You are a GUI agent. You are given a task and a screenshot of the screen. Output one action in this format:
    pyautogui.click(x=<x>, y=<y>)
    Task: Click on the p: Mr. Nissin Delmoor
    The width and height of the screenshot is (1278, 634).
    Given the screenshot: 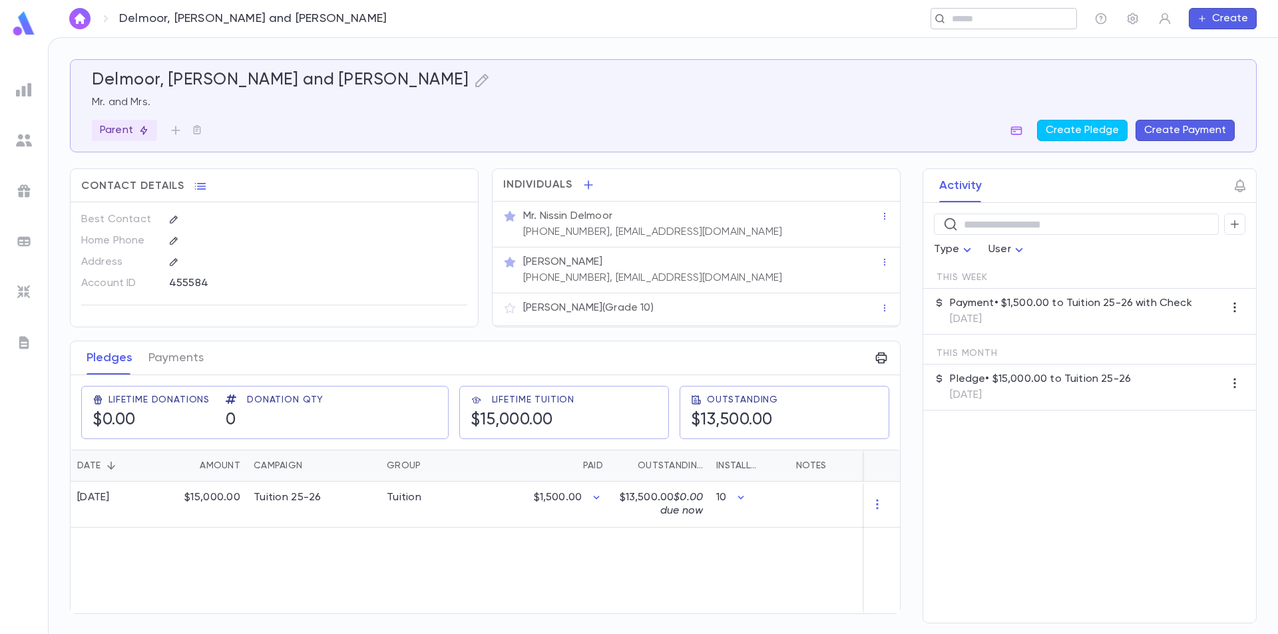 What is the action you would take?
    pyautogui.click(x=568, y=216)
    